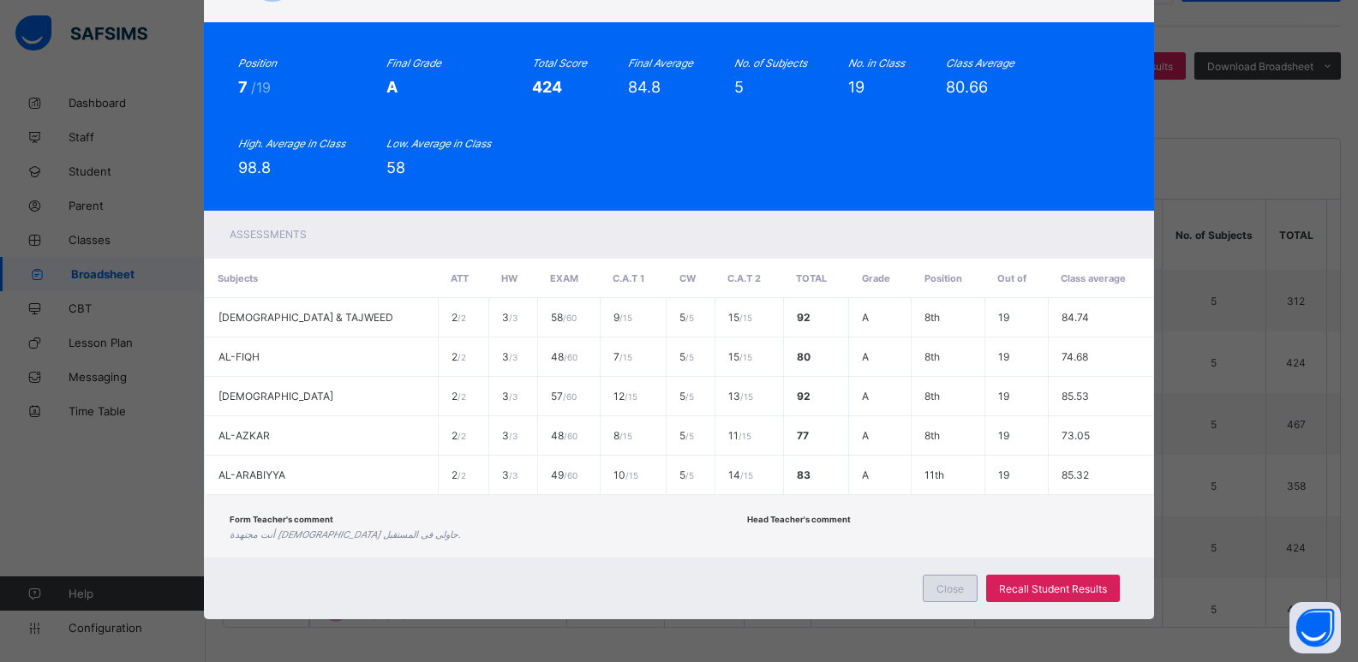 The image size is (1358, 662). I want to click on span: 74.68, so click(1074, 356).